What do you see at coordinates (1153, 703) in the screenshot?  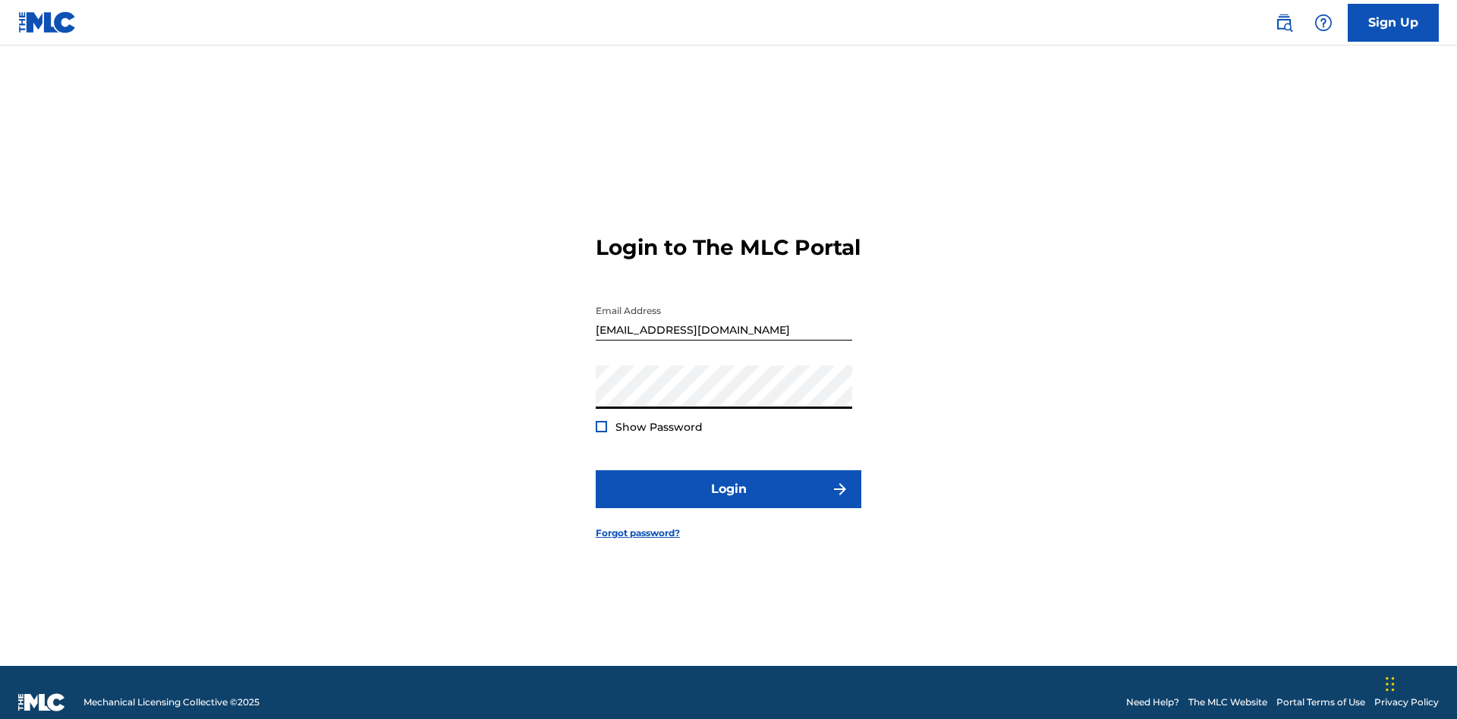 I see `a: Need Help?` at bounding box center [1153, 703].